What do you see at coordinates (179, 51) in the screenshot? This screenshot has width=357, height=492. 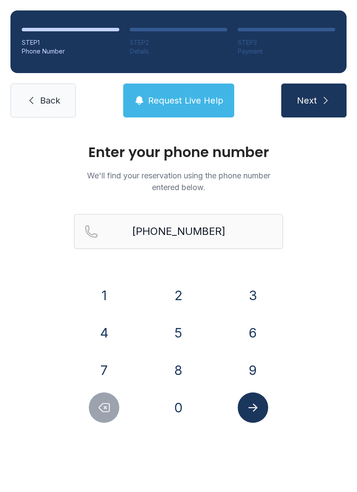 I see `div: Details` at bounding box center [179, 51].